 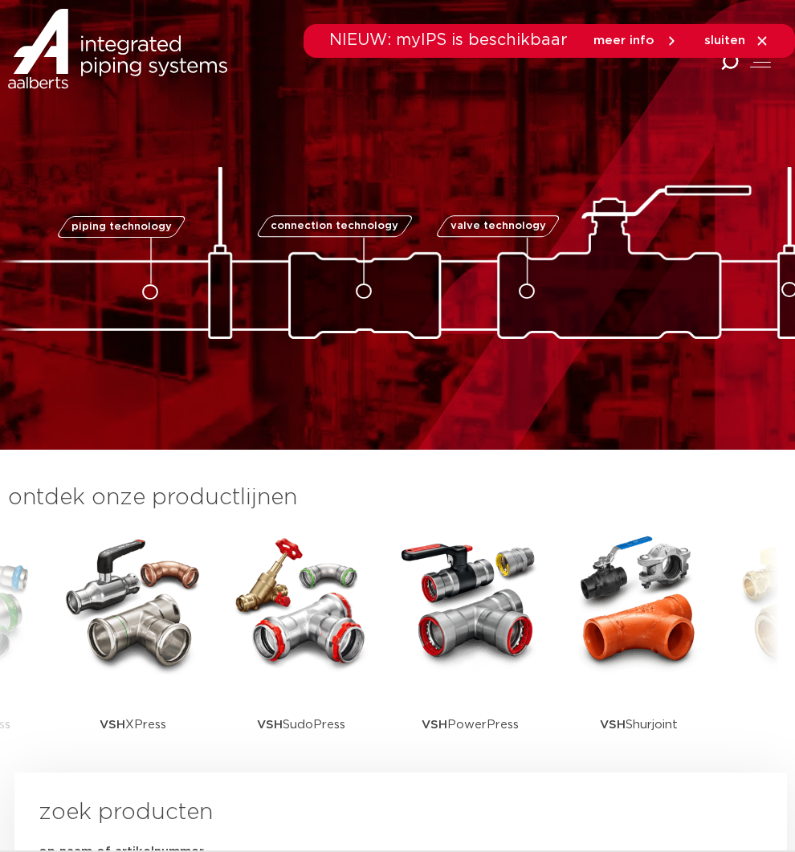 I want to click on h3: ontdek onze productlijnen, so click(x=381, y=498).